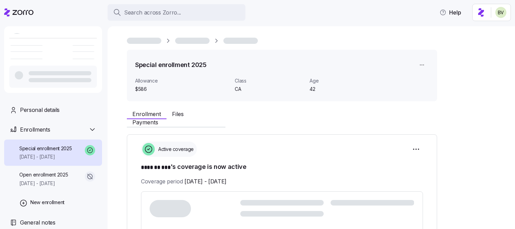 This screenshot has width=515, height=229. Describe the element at coordinates (184, 181) in the screenshot. I see `span: Coverage period` at that location.